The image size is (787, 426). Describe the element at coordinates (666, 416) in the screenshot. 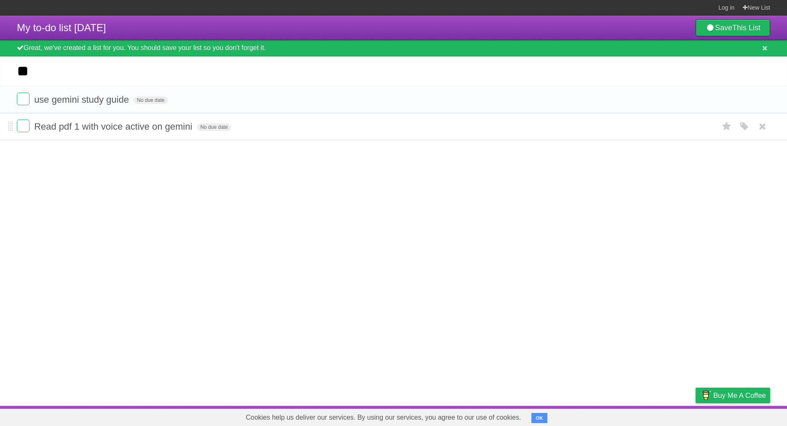

I see `a: Terms` at that location.